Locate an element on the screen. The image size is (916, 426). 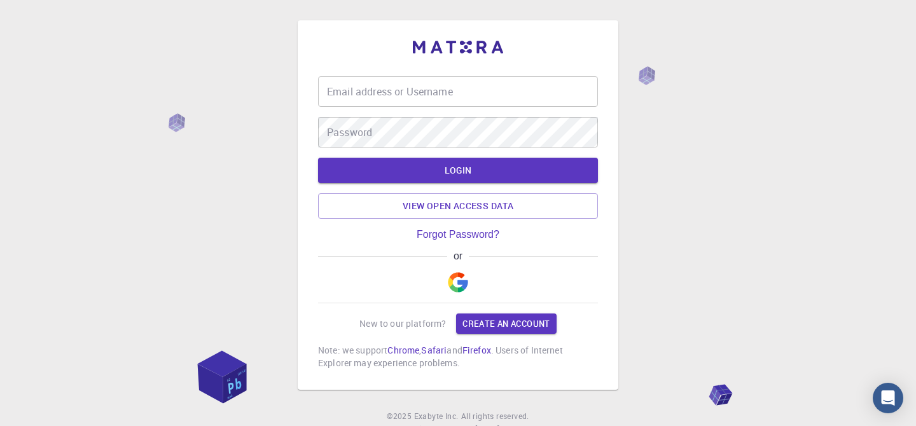
span: All rights reserved. is located at coordinates (495, 417).